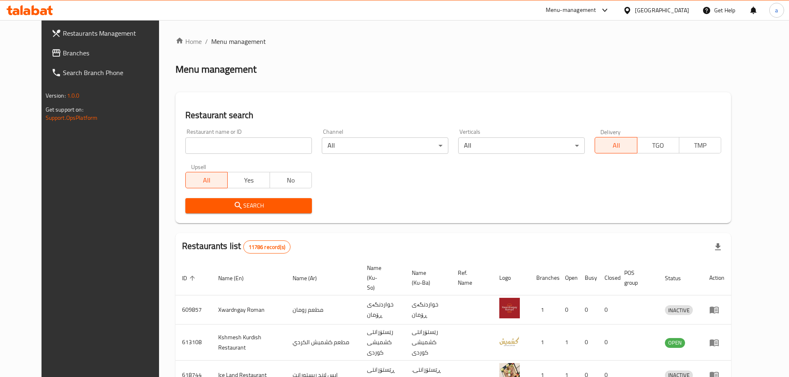 The image size is (789, 377). What do you see at coordinates (248, 206) in the screenshot?
I see `button: Search` at bounding box center [248, 206].